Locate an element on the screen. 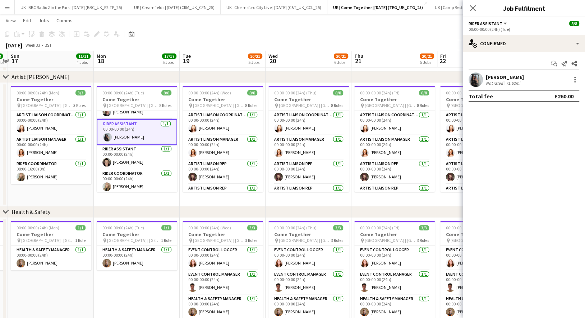 The image size is (585, 318). a: View is located at coordinates (11, 20).